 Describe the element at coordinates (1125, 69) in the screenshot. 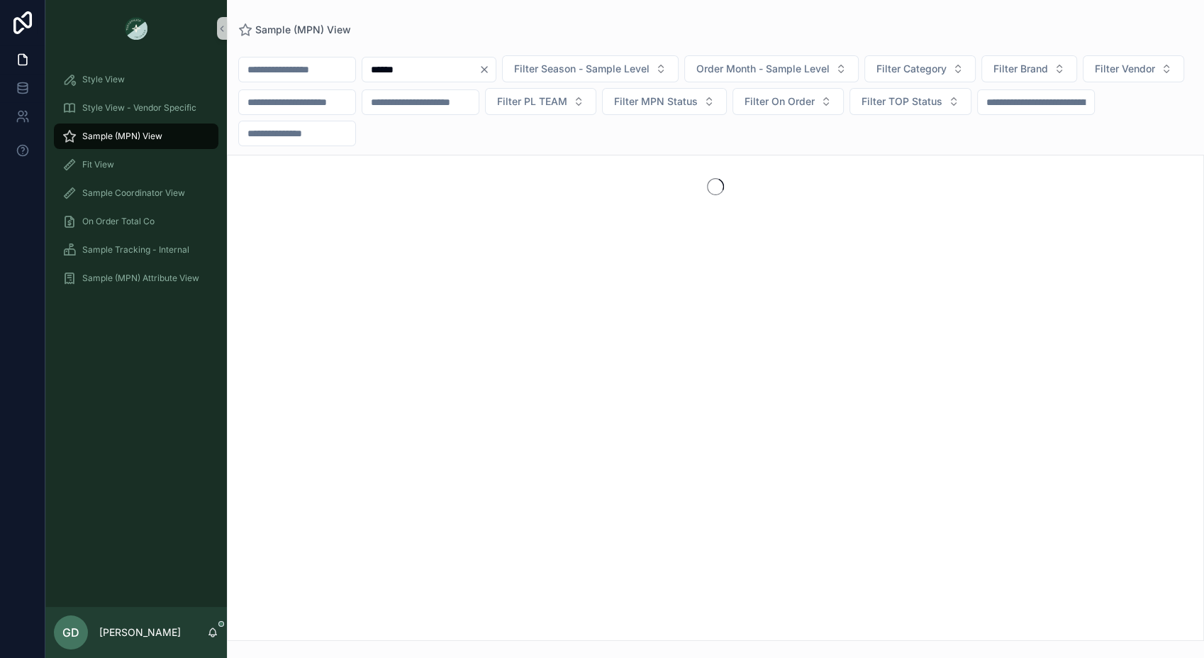

I see `span: Filter Vendor` at that location.